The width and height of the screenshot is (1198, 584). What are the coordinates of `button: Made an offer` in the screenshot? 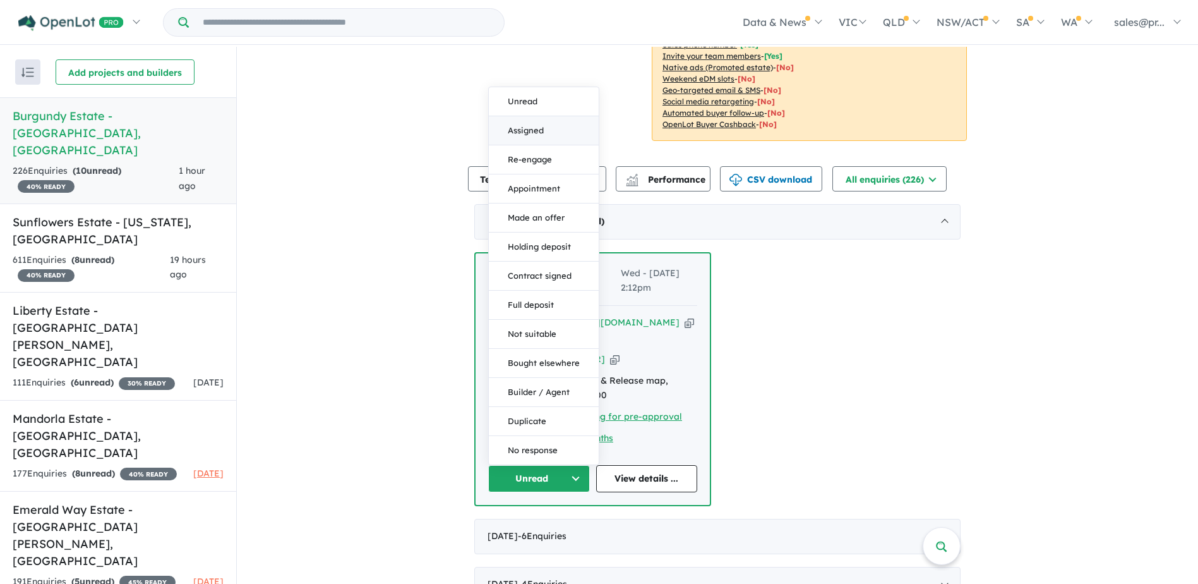 It's located at (544, 218).